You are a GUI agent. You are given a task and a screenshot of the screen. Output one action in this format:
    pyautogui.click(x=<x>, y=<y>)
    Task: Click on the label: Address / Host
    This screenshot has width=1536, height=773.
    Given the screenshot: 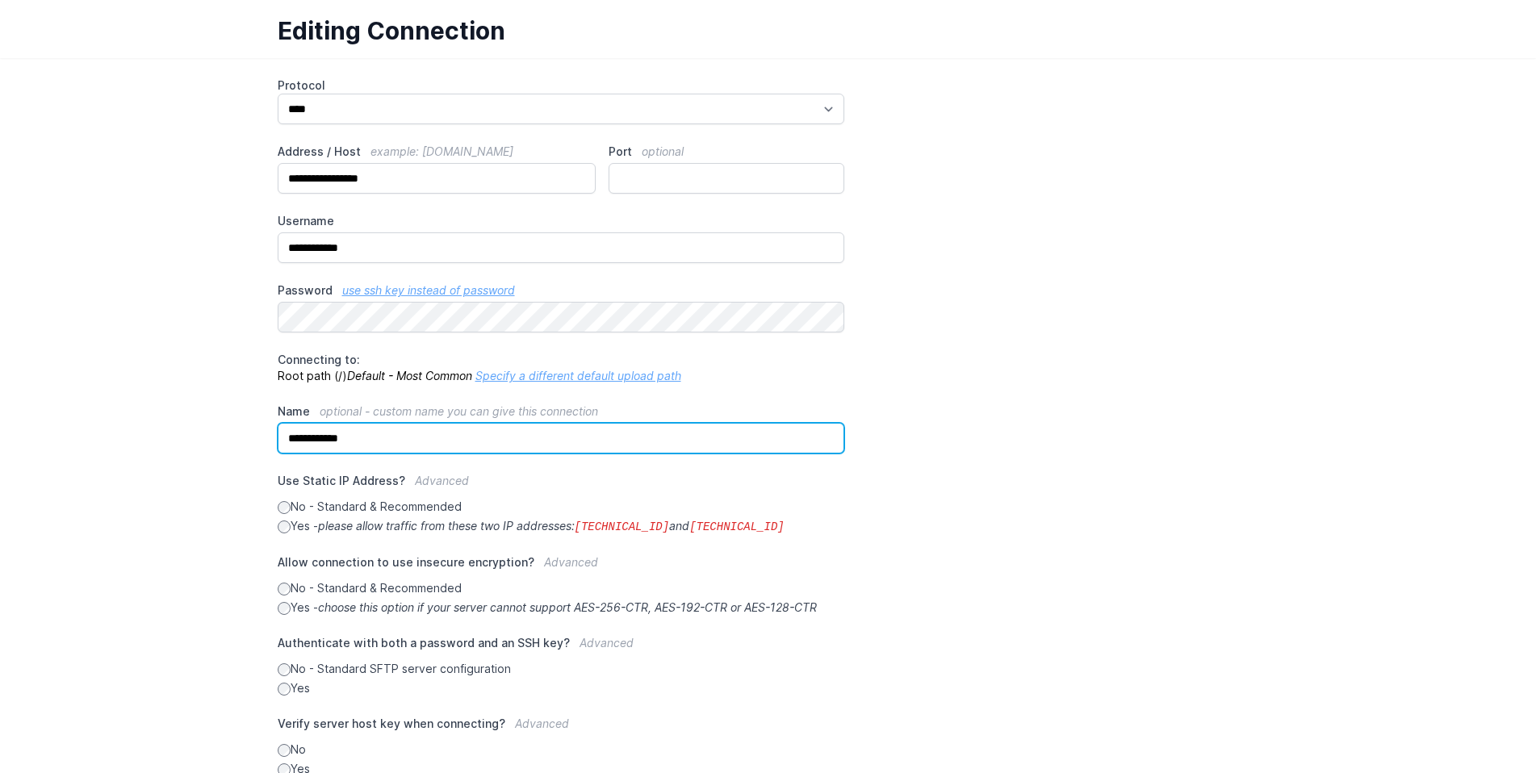 What is the action you would take?
    pyautogui.click(x=437, y=152)
    